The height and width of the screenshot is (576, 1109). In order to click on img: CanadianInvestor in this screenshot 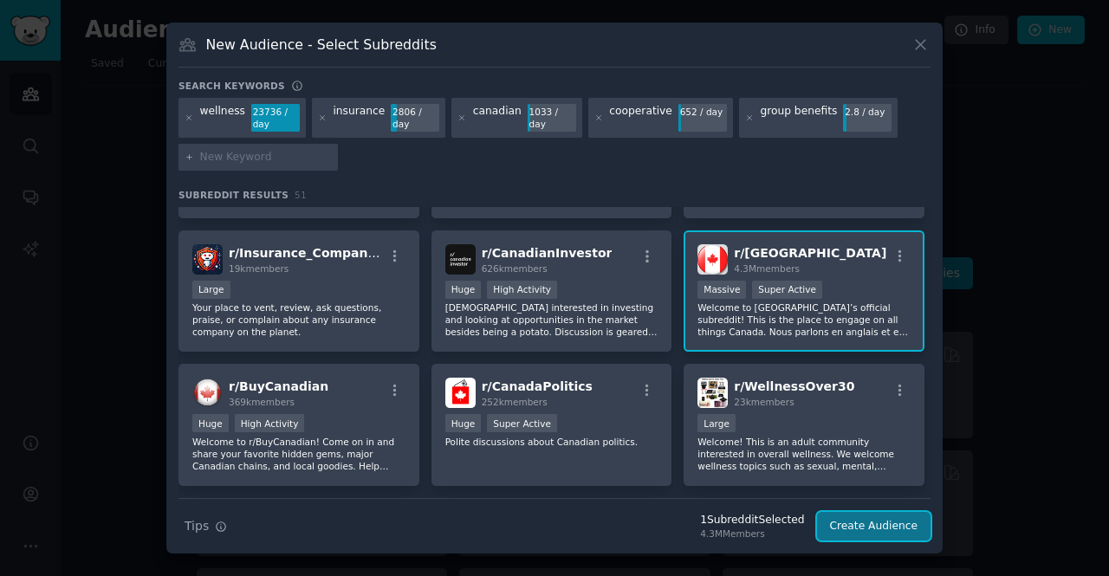, I will do `click(460, 259)`.